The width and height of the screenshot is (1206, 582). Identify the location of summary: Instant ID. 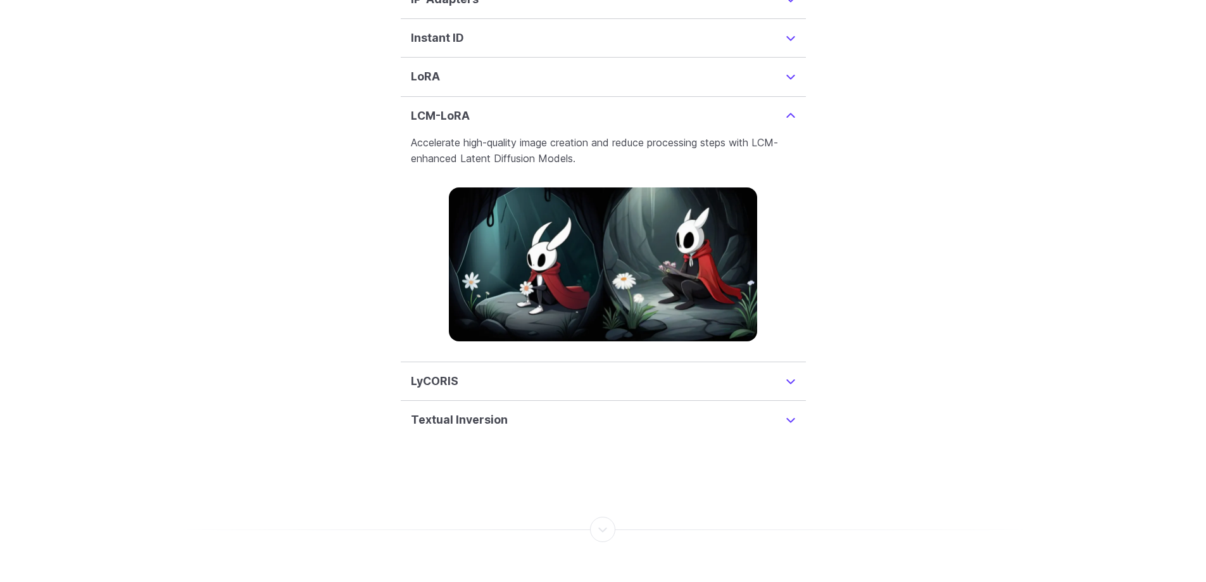
(603, 38).